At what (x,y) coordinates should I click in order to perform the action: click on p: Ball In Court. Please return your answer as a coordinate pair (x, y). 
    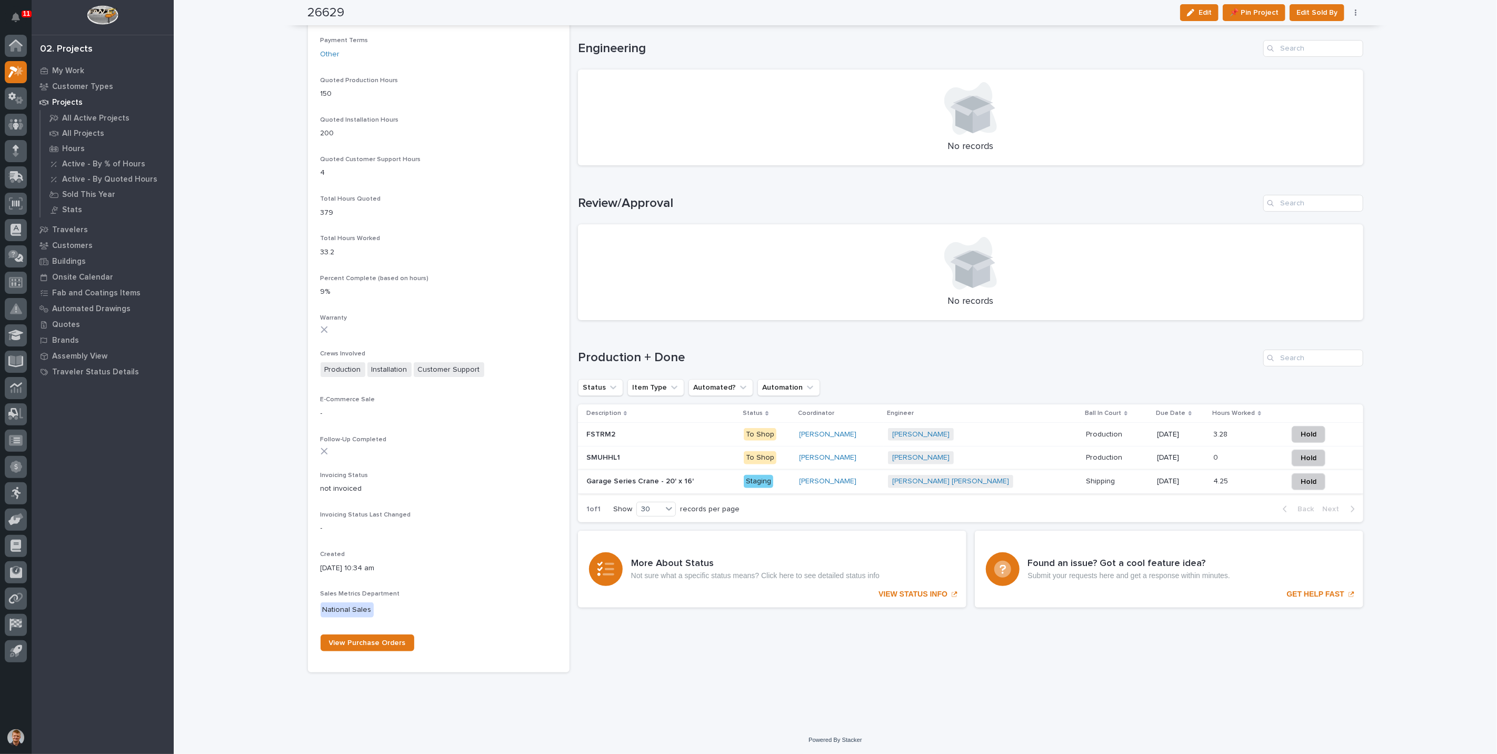
    Looking at the image, I should click on (1103, 413).